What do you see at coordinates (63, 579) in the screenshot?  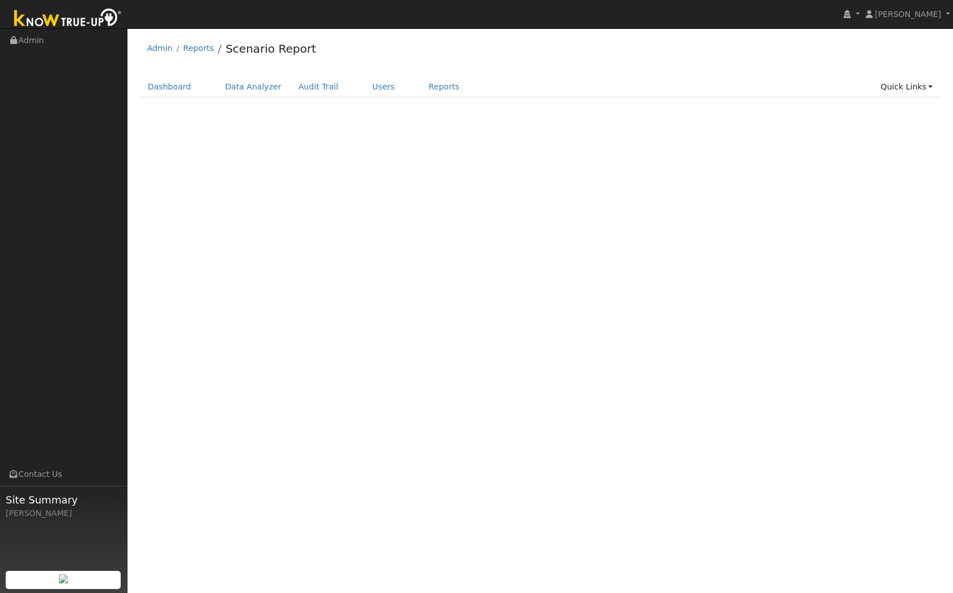 I see `img: retrieve` at bounding box center [63, 579].